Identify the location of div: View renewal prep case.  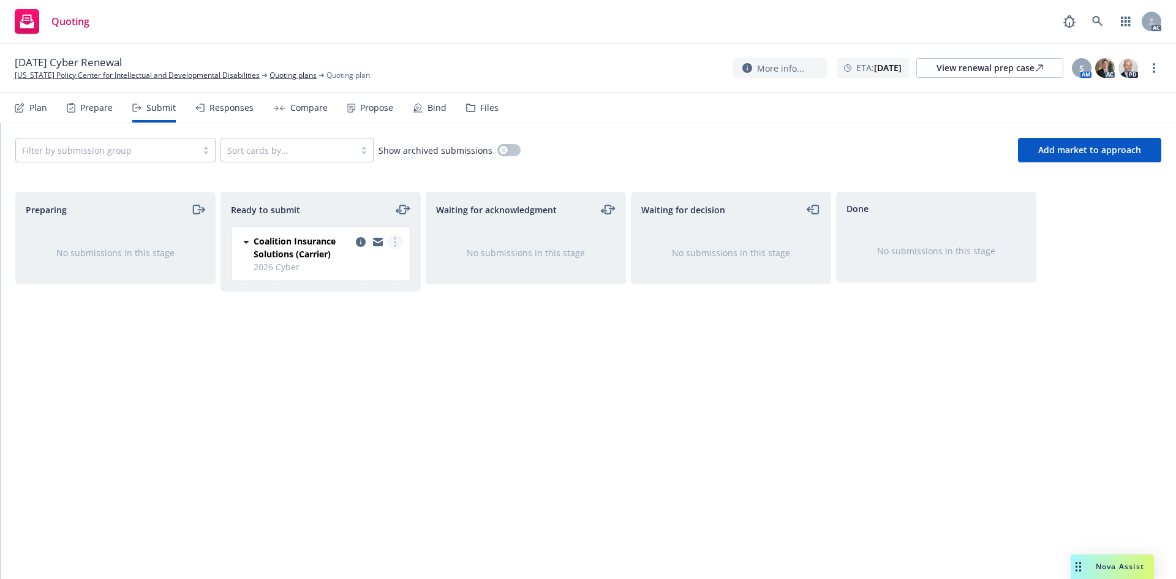
(990, 68).